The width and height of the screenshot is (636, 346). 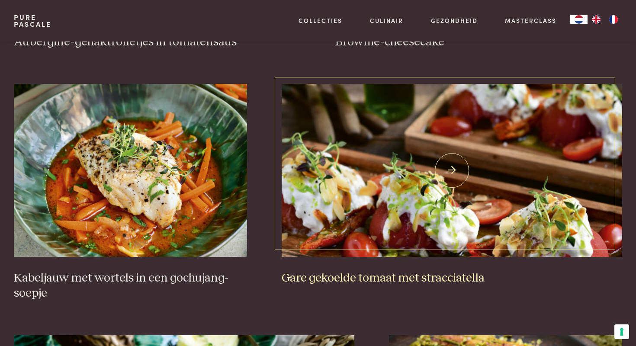 What do you see at coordinates (579, 19) in the screenshot?
I see `a: NL` at bounding box center [579, 19].